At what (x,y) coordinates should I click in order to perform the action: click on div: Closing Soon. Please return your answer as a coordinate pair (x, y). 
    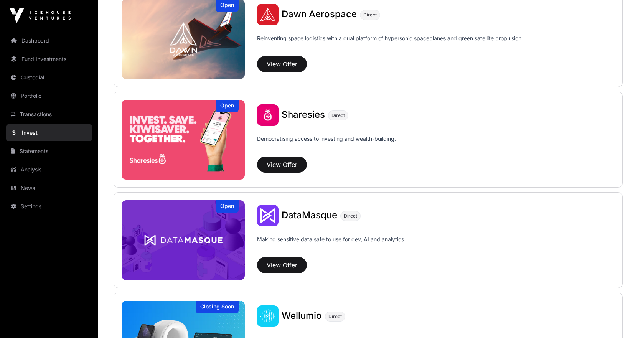
    Looking at the image, I should click on (217, 307).